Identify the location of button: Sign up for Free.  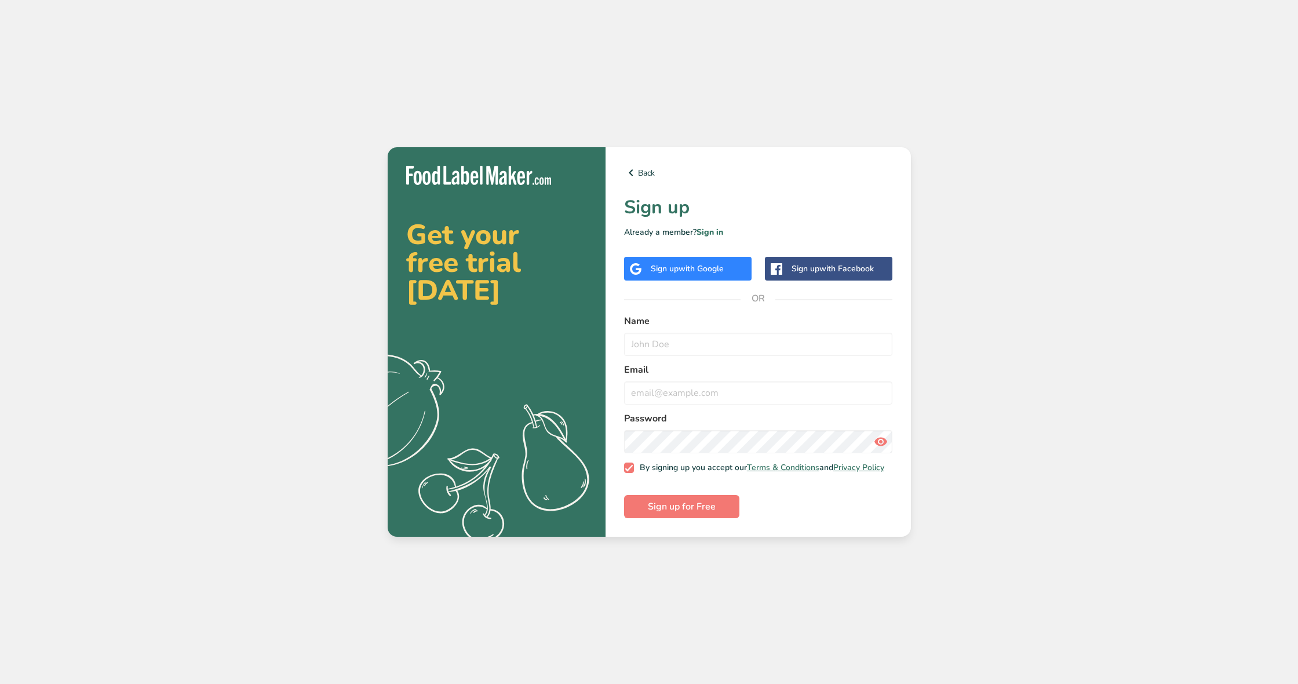
(682, 507).